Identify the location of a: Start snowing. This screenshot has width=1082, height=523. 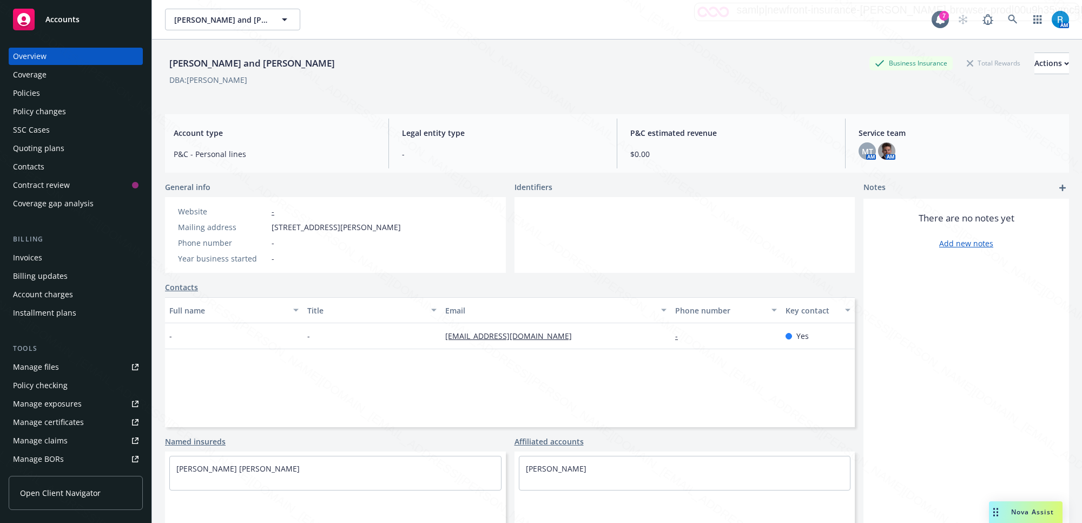
(963, 19).